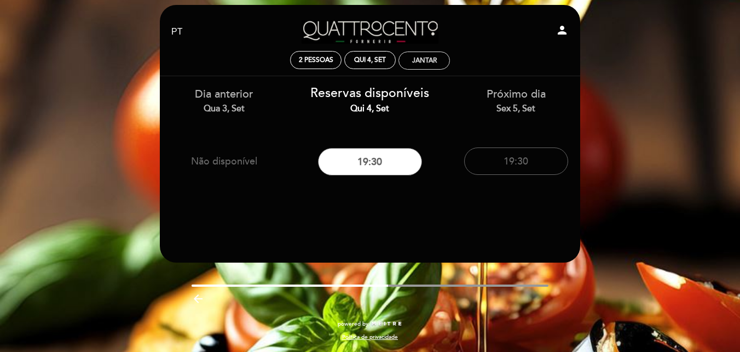 Image resolution: width=740 pixels, height=352 pixels. I want to click on span: powered by, so click(353, 324).